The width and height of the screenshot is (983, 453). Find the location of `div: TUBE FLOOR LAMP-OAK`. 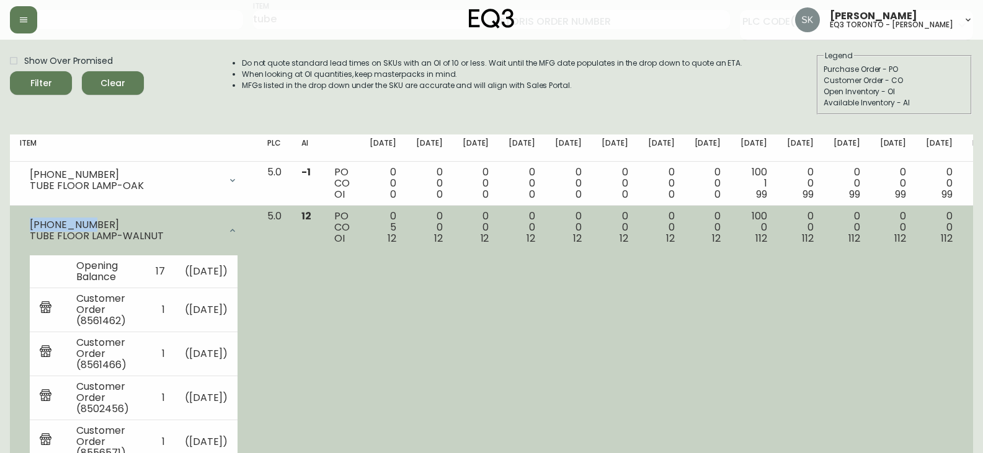

div: TUBE FLOOR LAMP-OAK is located at coordinates (125, 186).